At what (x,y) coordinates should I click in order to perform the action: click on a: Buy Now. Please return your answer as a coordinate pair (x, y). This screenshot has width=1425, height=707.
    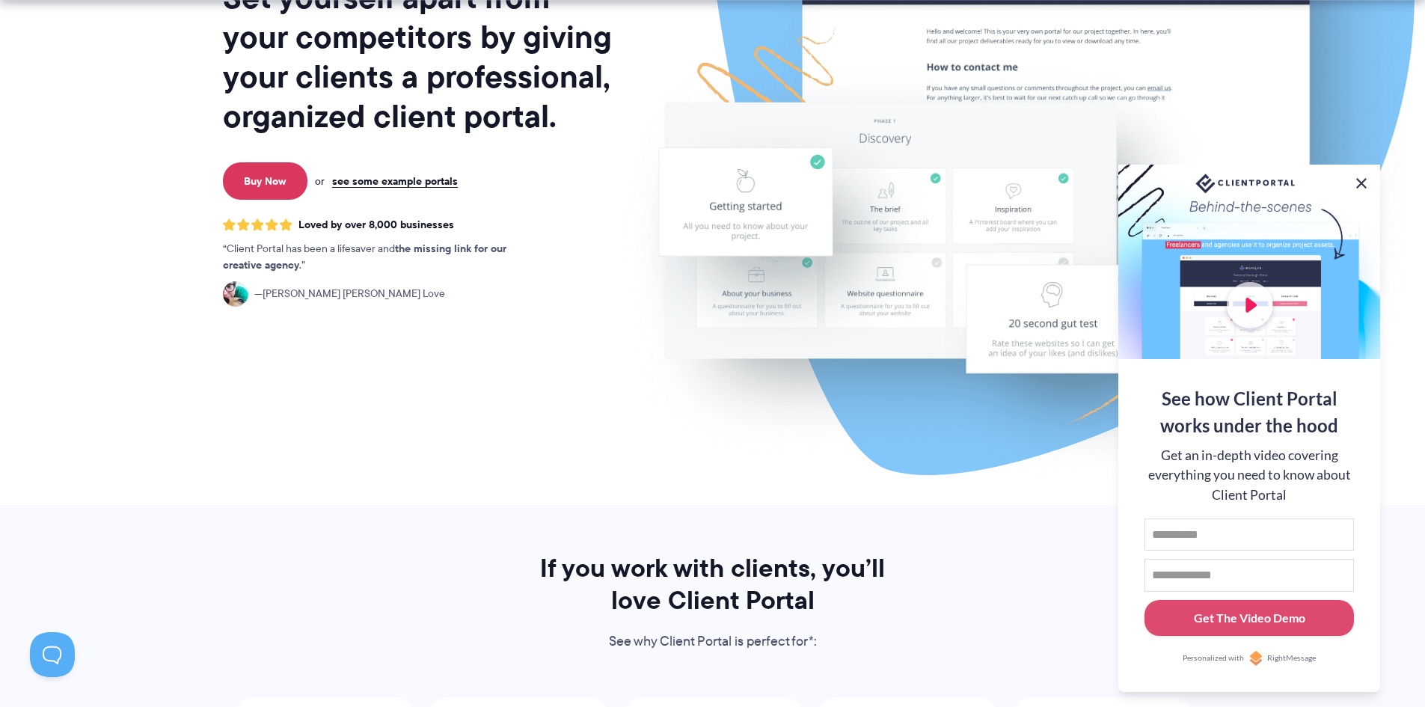
    Looking at the image, I should click on (265, 181).